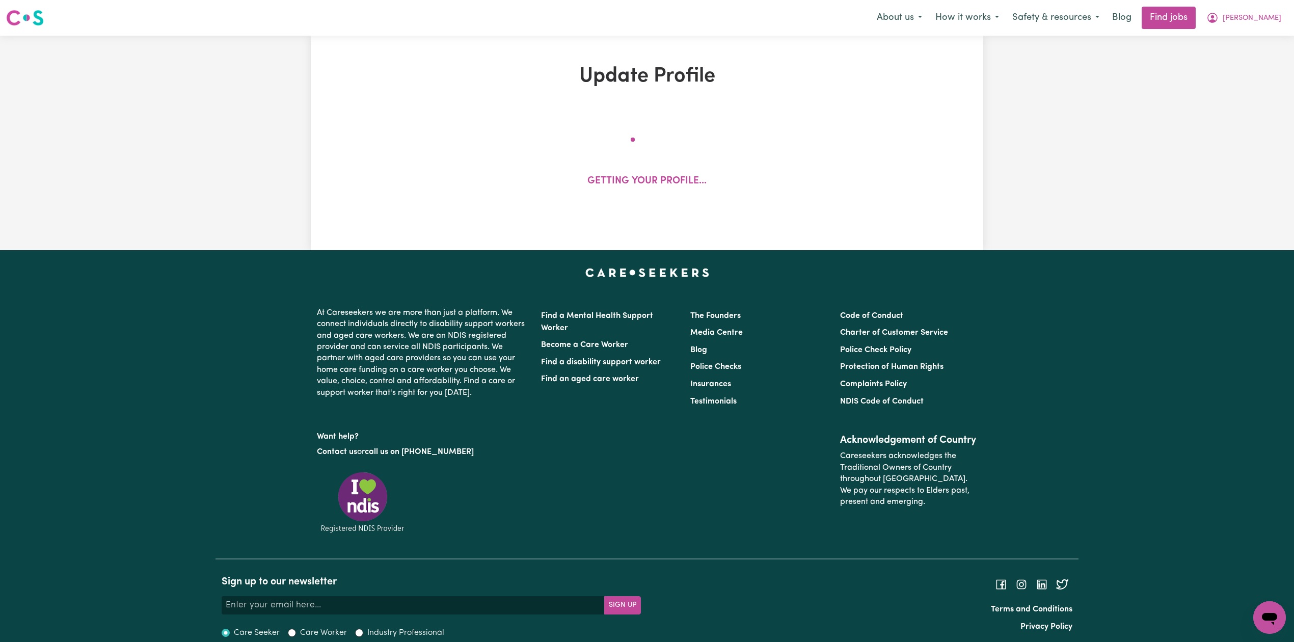 Image resolution: width=1294 pixels, height=642 pixels. What do you see at coordinates (431, 582) in the screenshot?
I see `h2: Sign up to our newsletter` at bounding box center [431, 582].